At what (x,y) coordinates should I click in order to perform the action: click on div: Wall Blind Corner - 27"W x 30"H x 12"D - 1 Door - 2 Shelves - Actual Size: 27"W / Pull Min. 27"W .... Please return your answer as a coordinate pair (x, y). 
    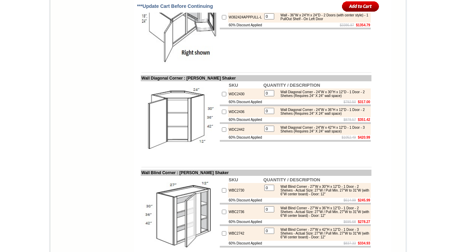
    Looking at the image, I should click on (323, 191).